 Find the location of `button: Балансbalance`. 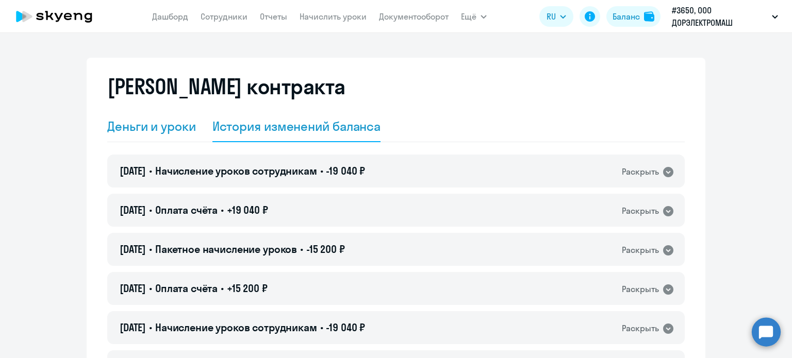

button: Балансbalance is located at coordinates (633, 16).